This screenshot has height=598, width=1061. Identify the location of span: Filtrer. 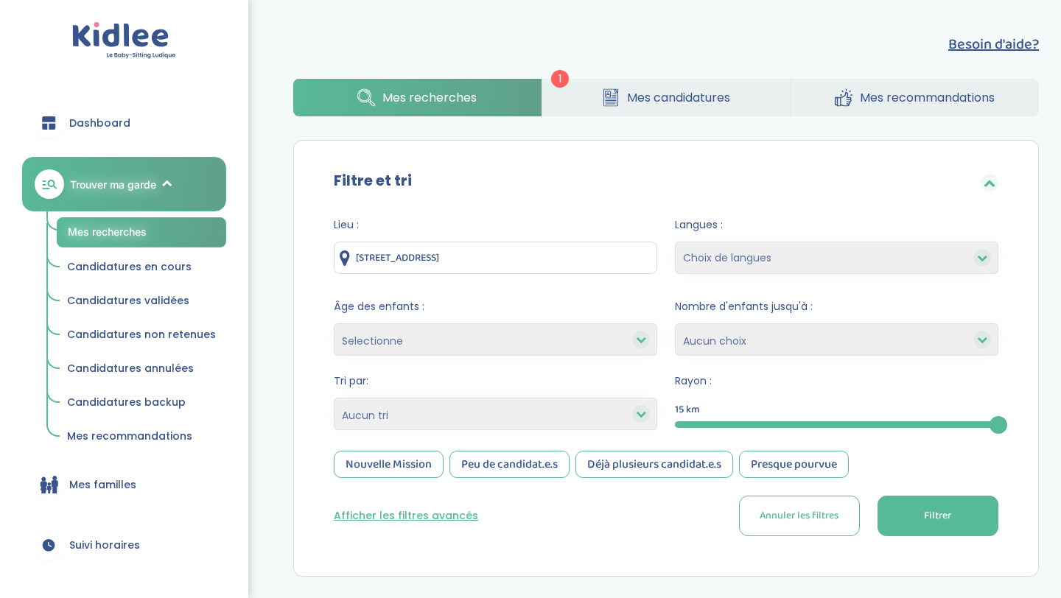
(937, 516).